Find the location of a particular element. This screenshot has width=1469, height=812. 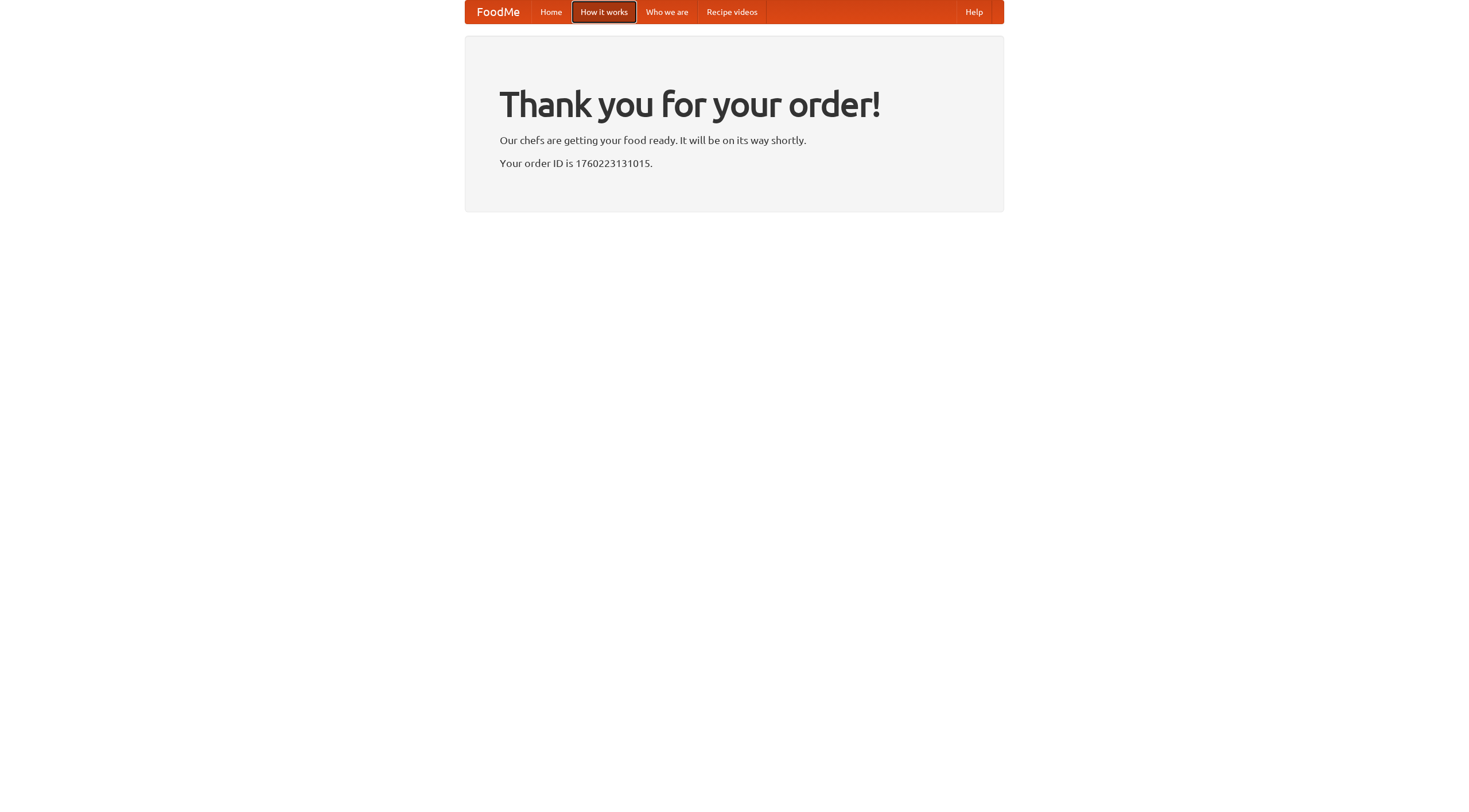

a: Who we are is located at coordinates (668, 12).